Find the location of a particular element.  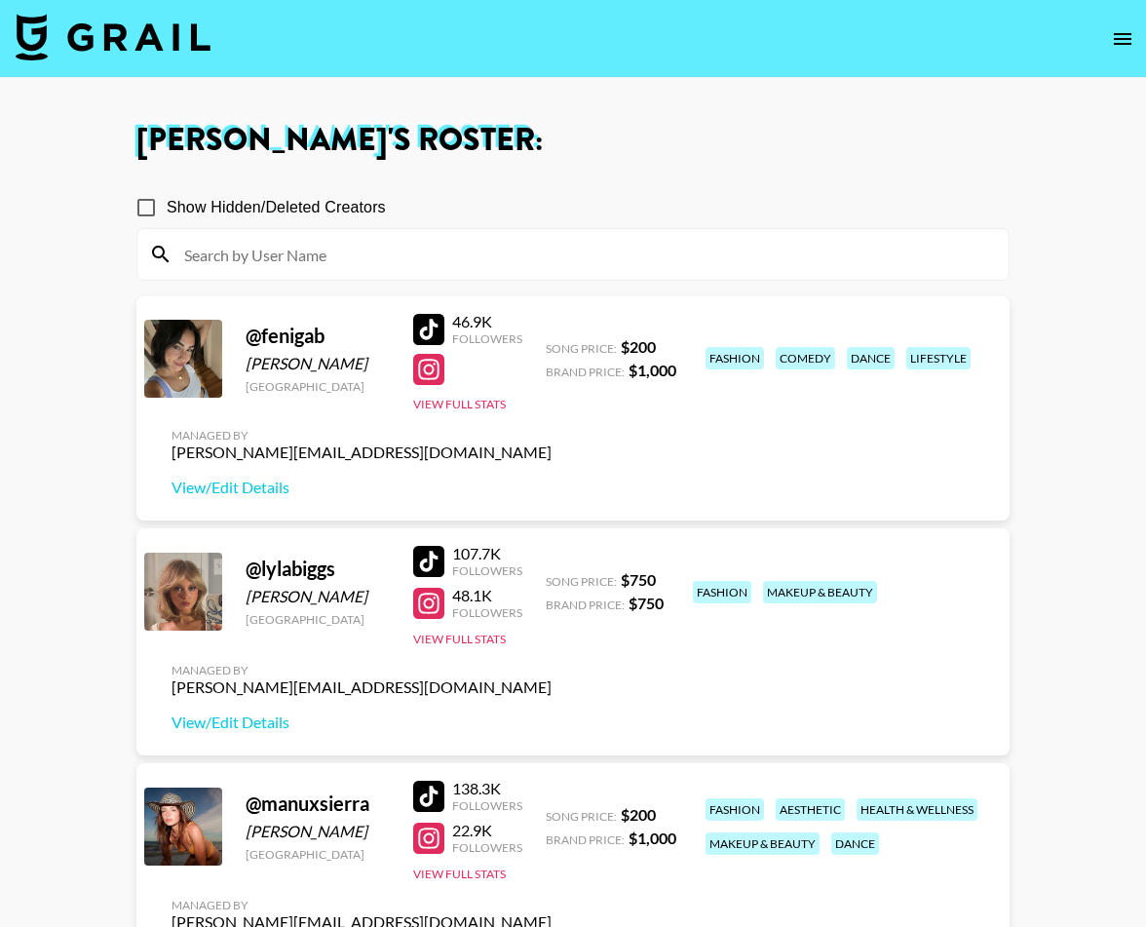

button: open drawer is located at coordinates (1123, 39).